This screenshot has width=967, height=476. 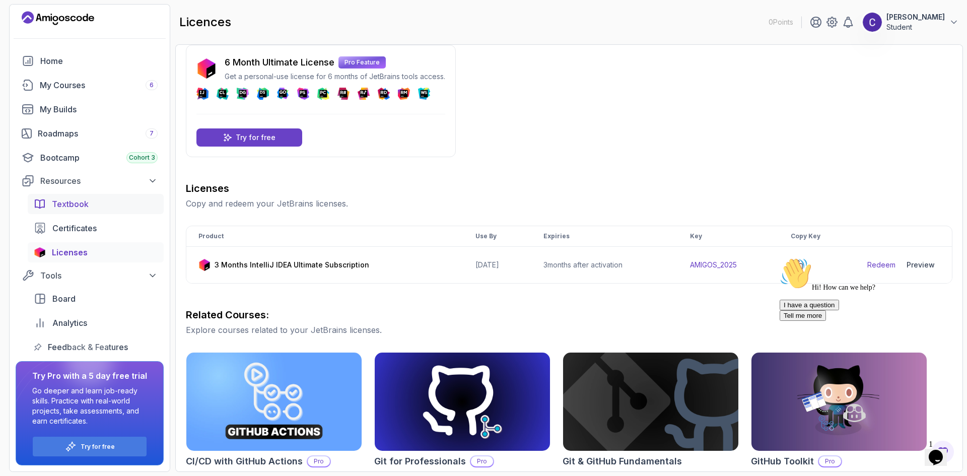 What do you see at coordinates (96, 323) in the screenshot?
I see `a: analytics` at bounding box center [96, 323].